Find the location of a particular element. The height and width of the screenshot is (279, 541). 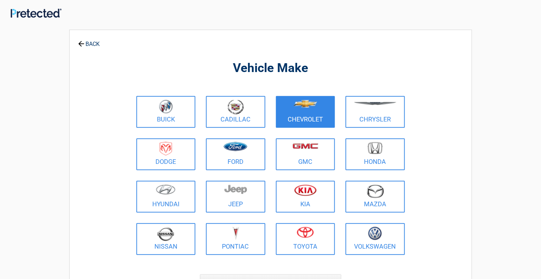

a: Honda is located at coordinates (375, 155).